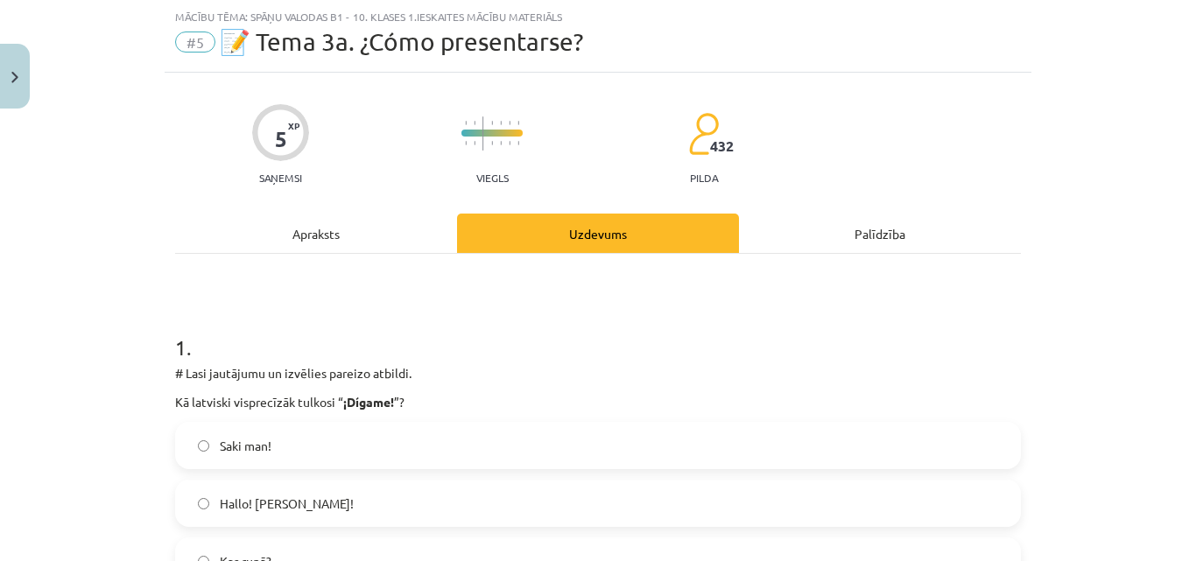  What do you see at coordinates (721, 146) in the screenshot?
I see `span: 432` at bounding box center [721, 146].